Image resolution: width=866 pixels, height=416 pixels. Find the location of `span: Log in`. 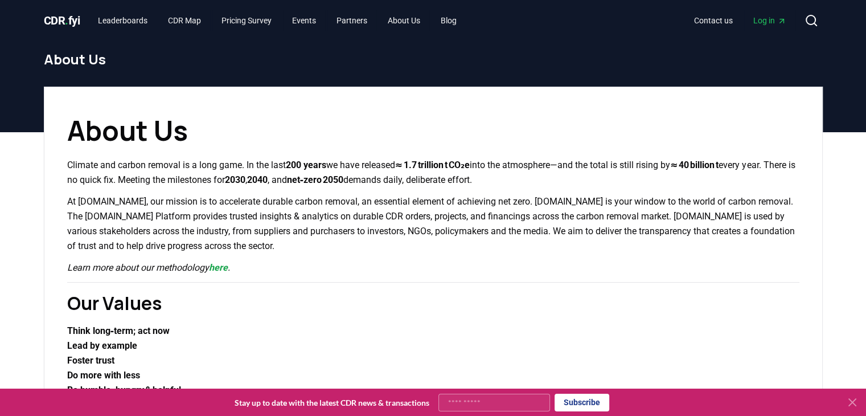

span: Log in is located at coordinates (770, 21).